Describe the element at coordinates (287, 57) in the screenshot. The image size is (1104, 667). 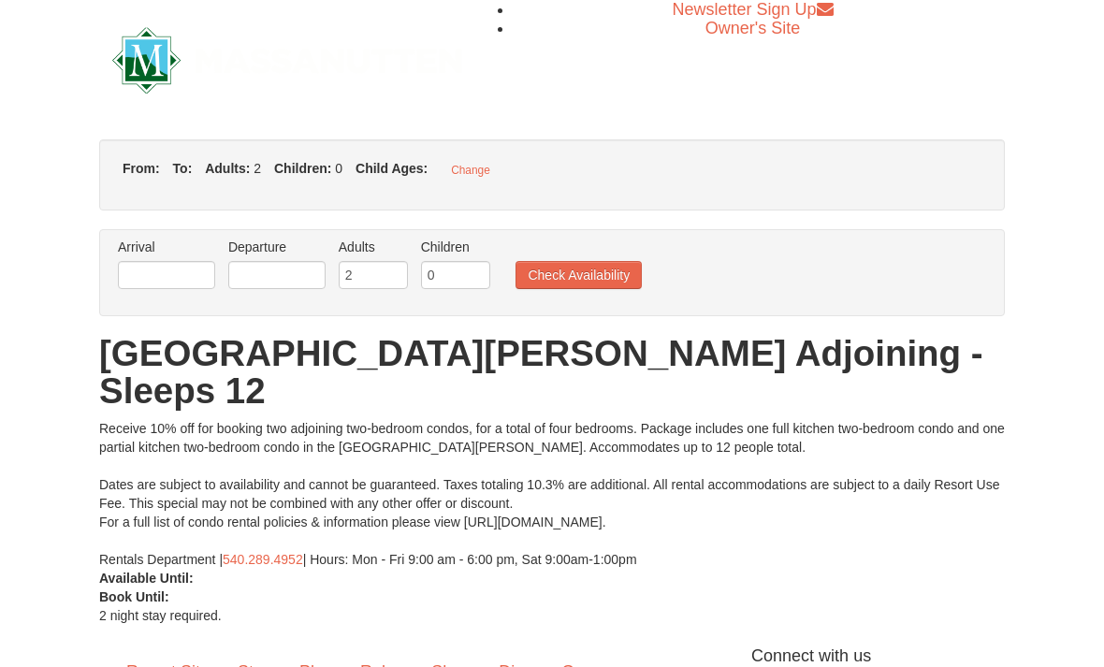
I see `a: Massanutten Resort` at that location.